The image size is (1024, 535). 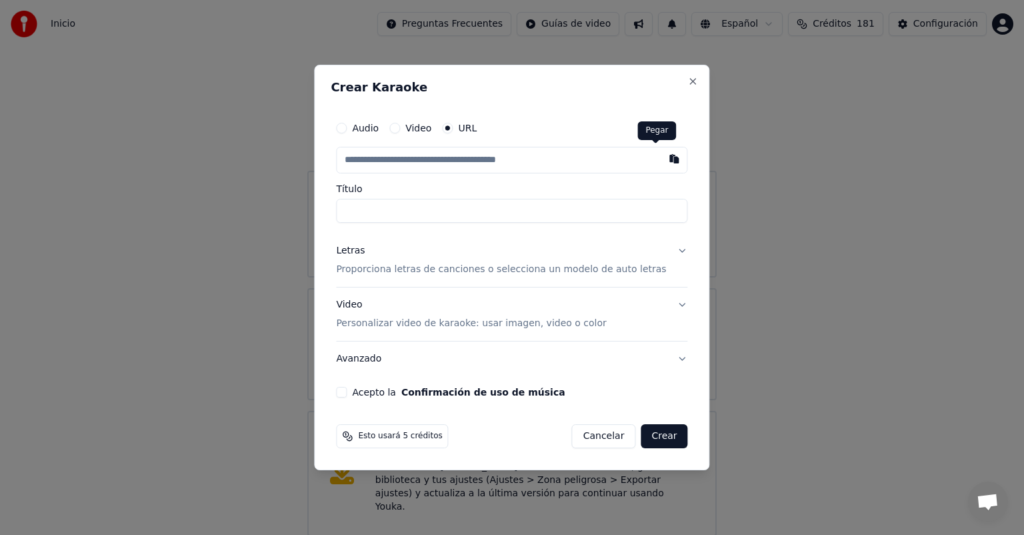 I want to click on label: Video, so click(x=418, y=128).